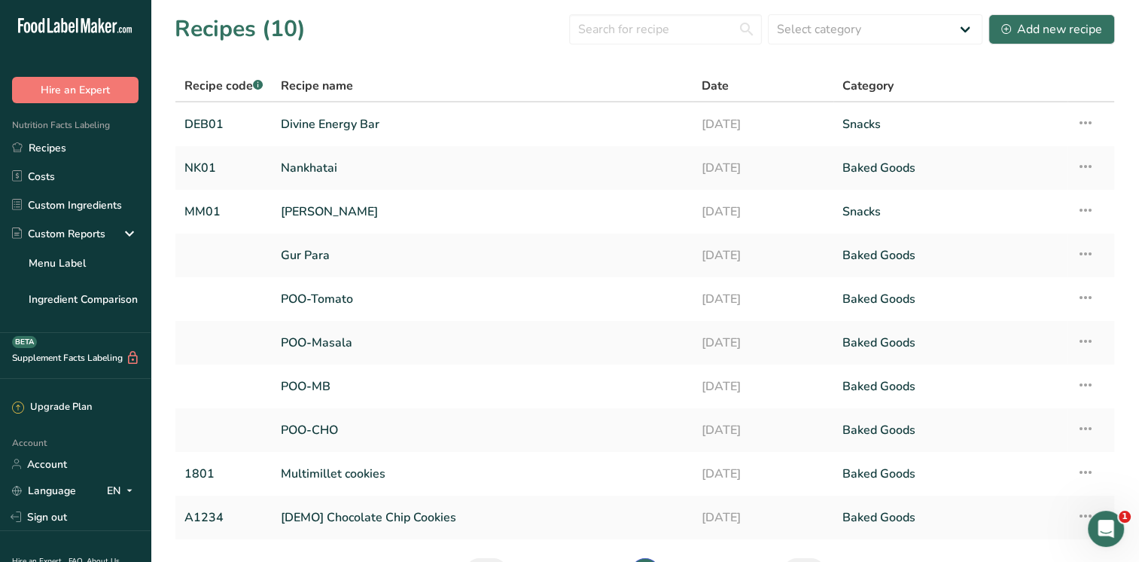 The height and width of the screenshot is (562, 1139). I want to click on a: Divine Energy Bar, so click(482, 124).